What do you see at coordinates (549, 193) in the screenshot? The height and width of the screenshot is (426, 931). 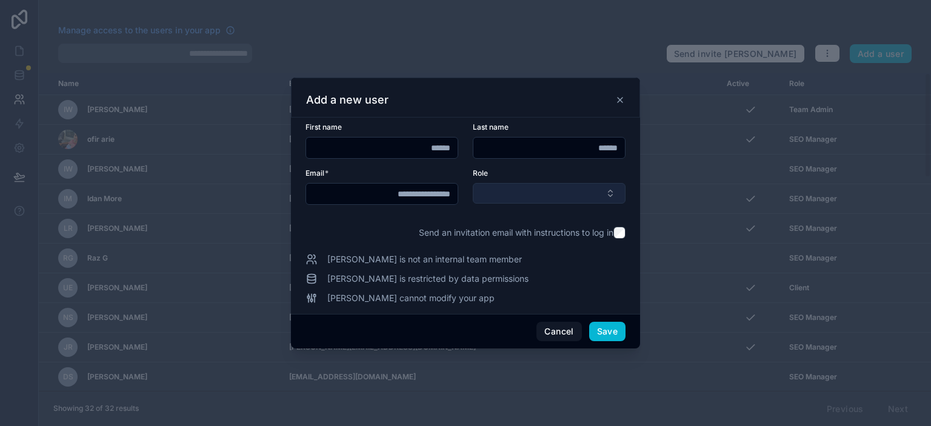 I see `button: Select Button` at bounding box center [549, 193].